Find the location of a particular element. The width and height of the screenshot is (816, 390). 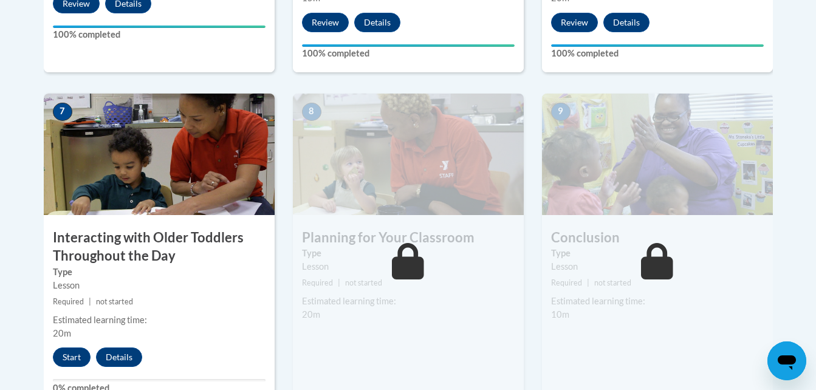

h3: Interacting with Older Toddlers Throughout the Day is located at coordinates (159, 247).